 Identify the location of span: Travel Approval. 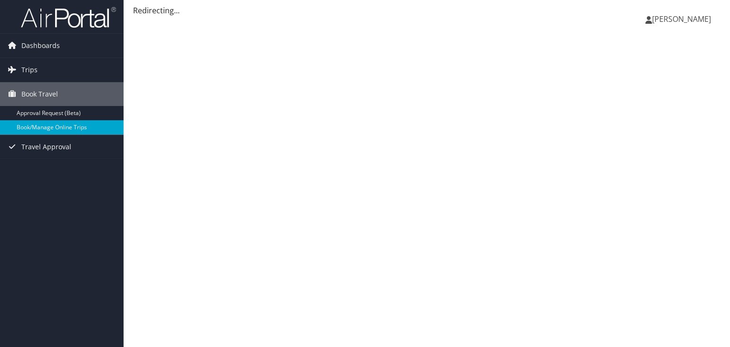
(46, 147).